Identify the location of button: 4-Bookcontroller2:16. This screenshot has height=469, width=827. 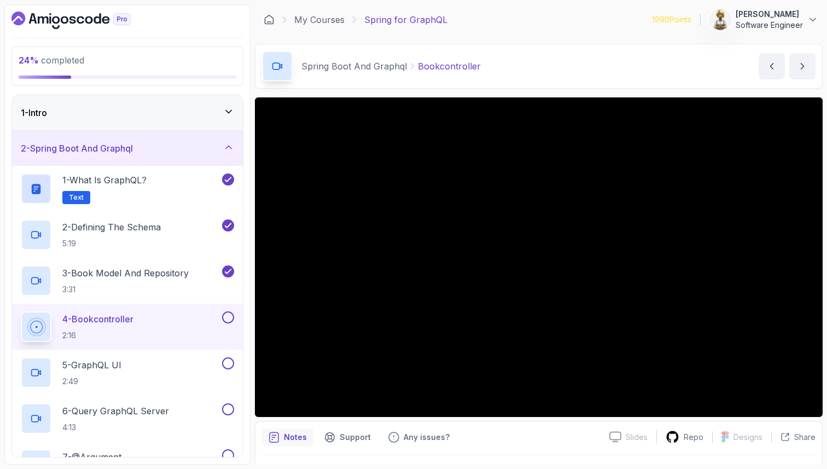
(127, 326).